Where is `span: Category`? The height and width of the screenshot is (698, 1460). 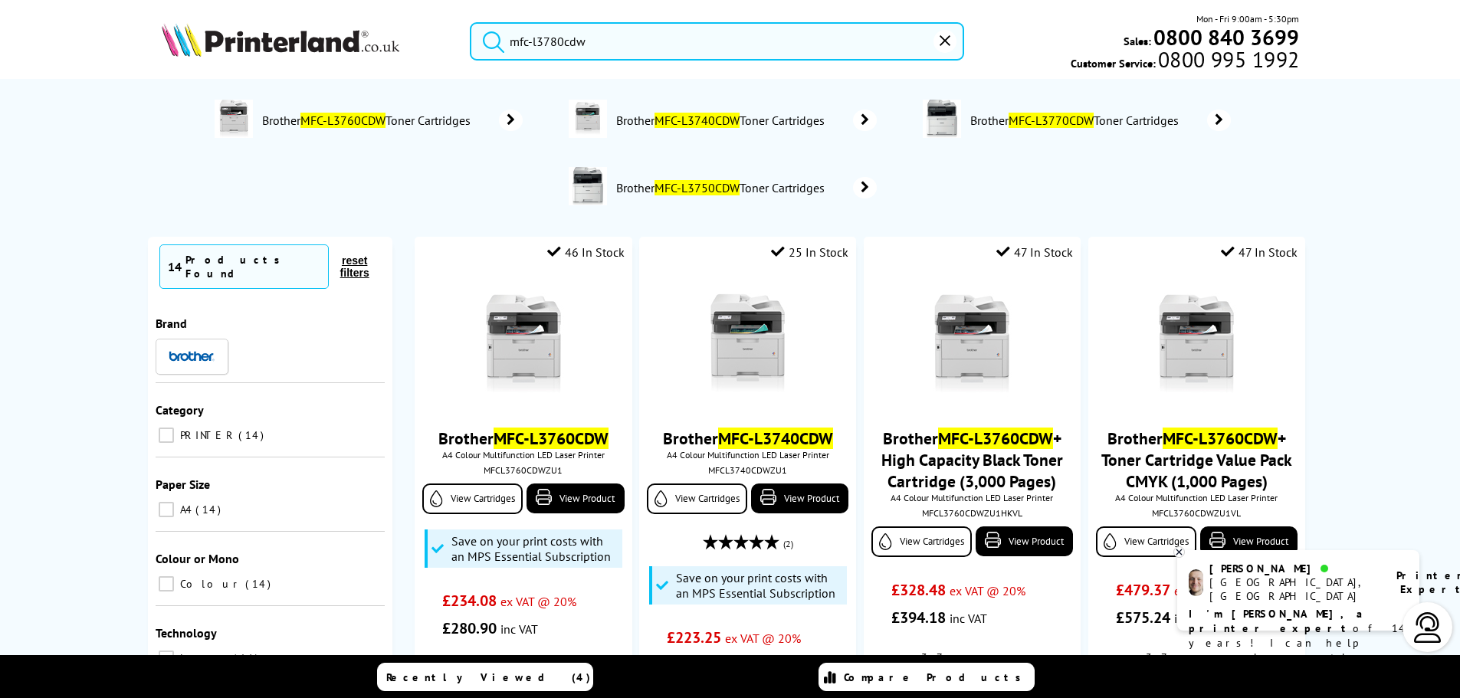
span: Category is located at coordinates (179, 410).